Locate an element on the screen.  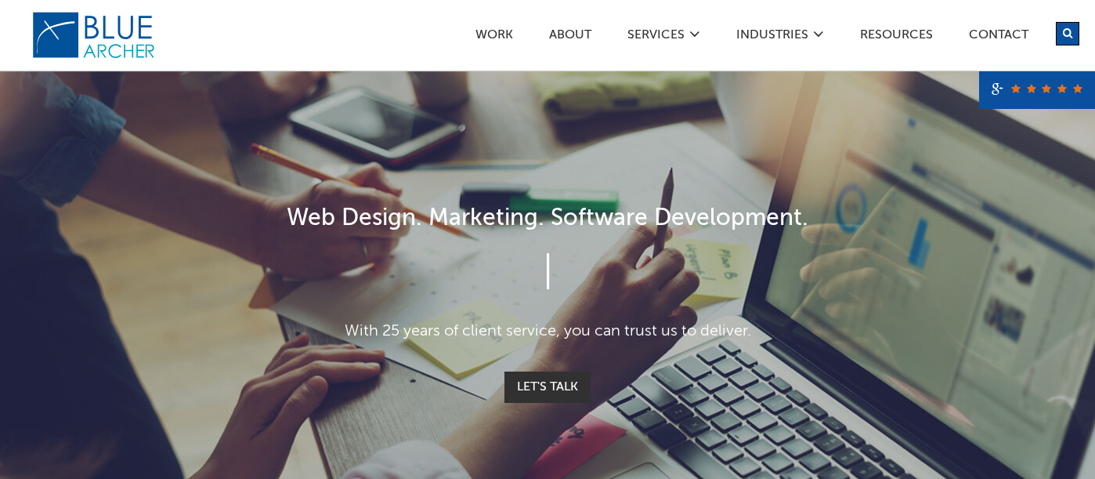
a: SERVICES is located at coordinates (656, 37).